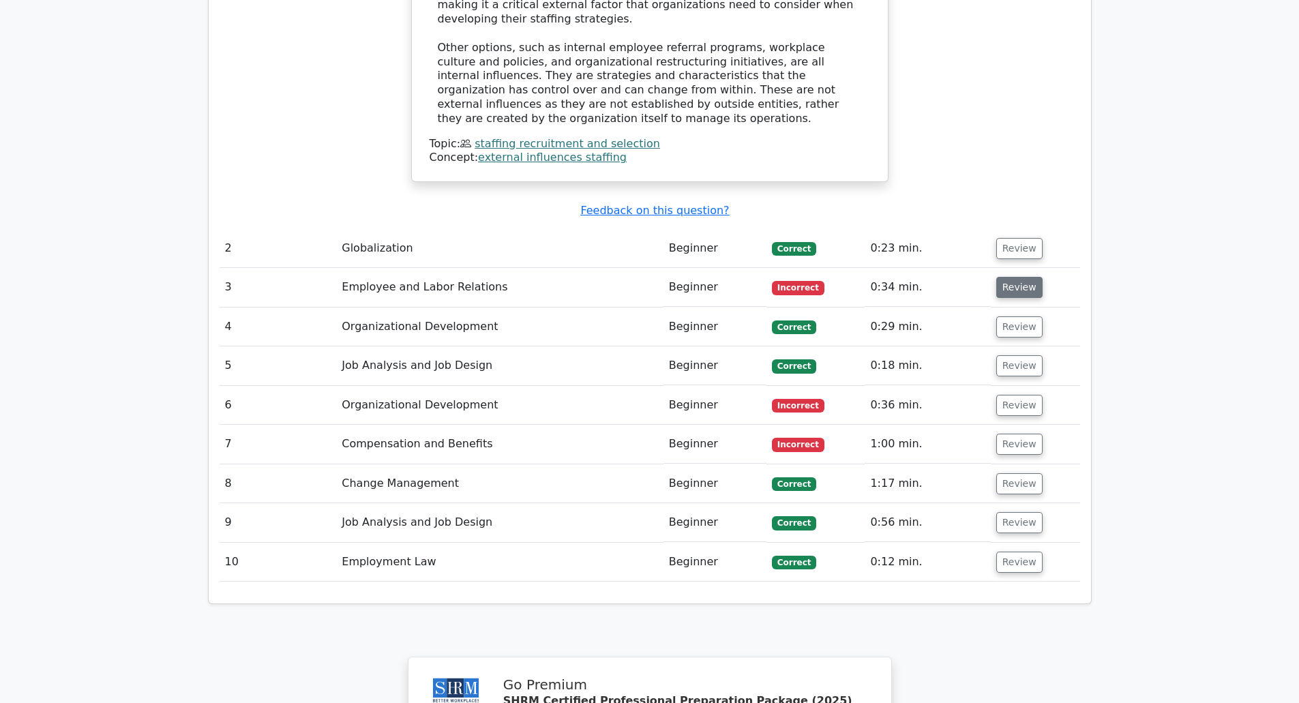 The width and height of the screenshot is (1299, 703). What do you see at coordinates (655, 210) in the screenshot?
I see `a: Feedback on this question?` at bounding box center [655, 210].